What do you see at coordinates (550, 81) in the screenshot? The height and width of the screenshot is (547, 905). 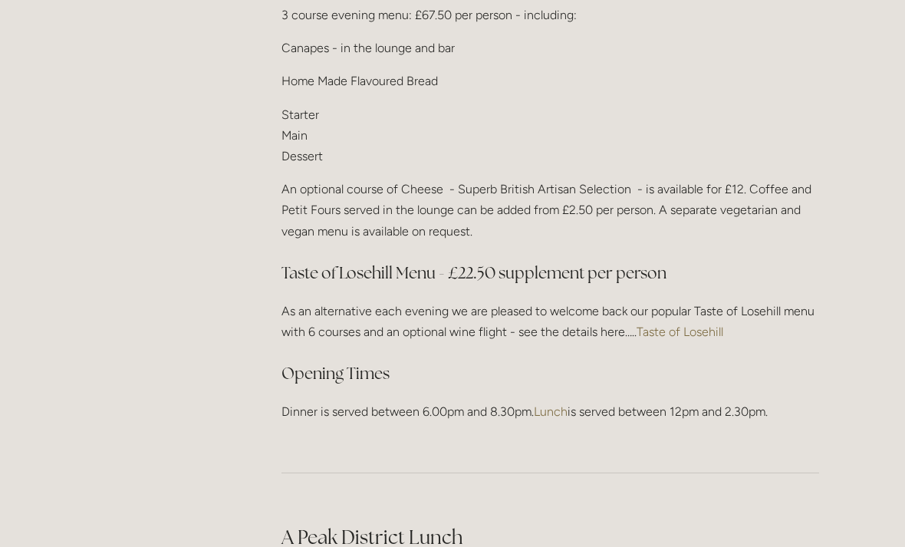 I see `p: Home Made Flavoured Bread` at bounding box center [550, 81].